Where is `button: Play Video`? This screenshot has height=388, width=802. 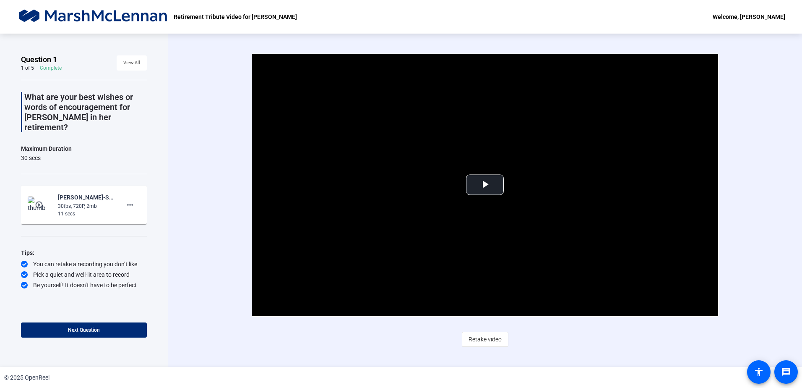
button: Play Video is located at coordinates (485, 185).